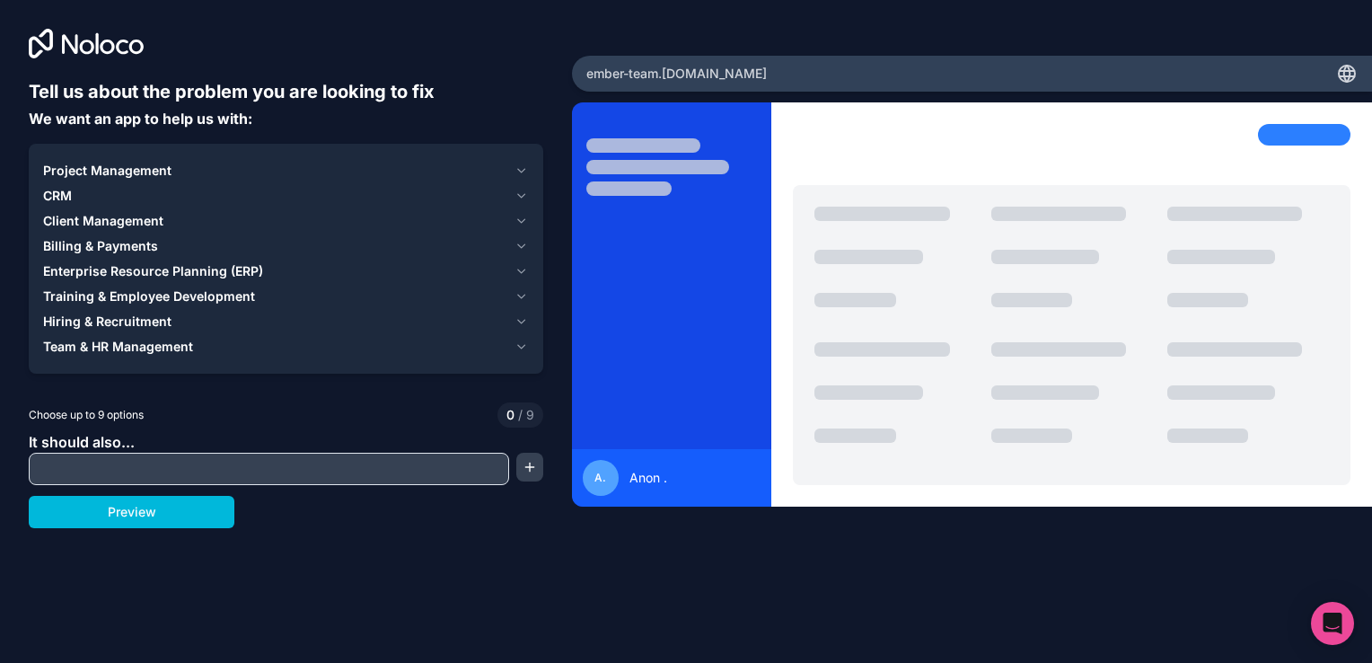 This screenshot has width=1372, height=663. I want to click on span: CRM, so click(57, 196).